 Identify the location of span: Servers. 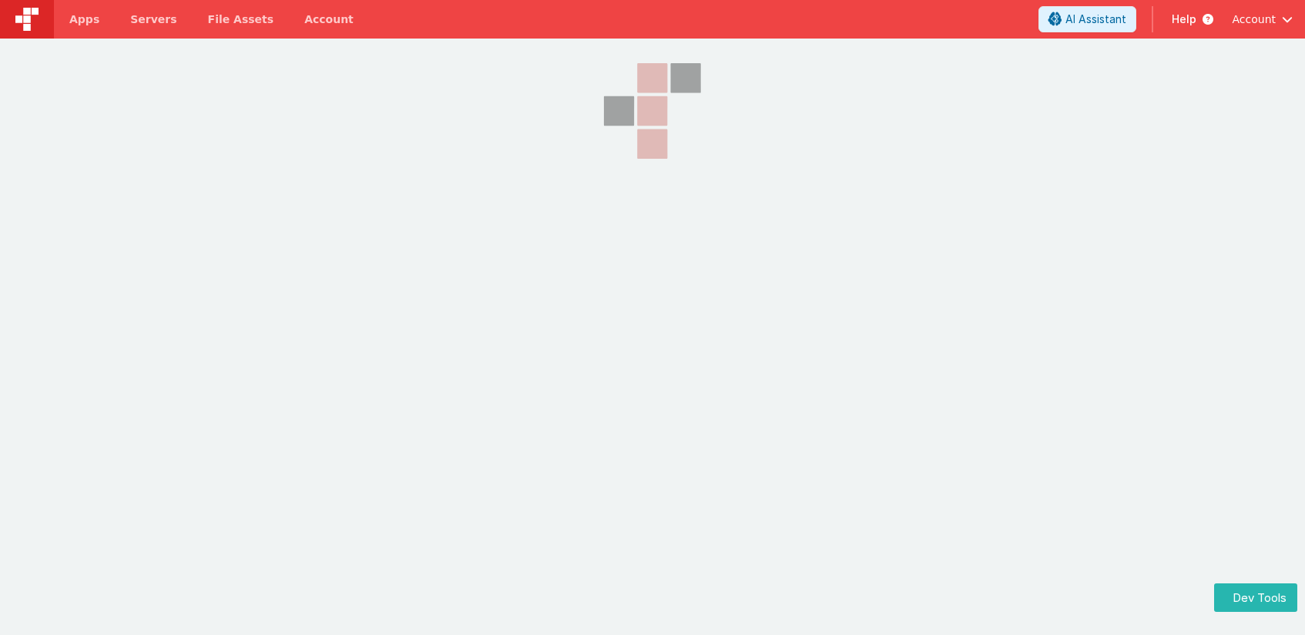
(153, 19).